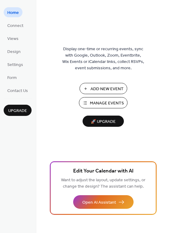  I want to click on span: Want to adjust the layout, update settings, or change the design? The assistant can help., so click(103, 183).